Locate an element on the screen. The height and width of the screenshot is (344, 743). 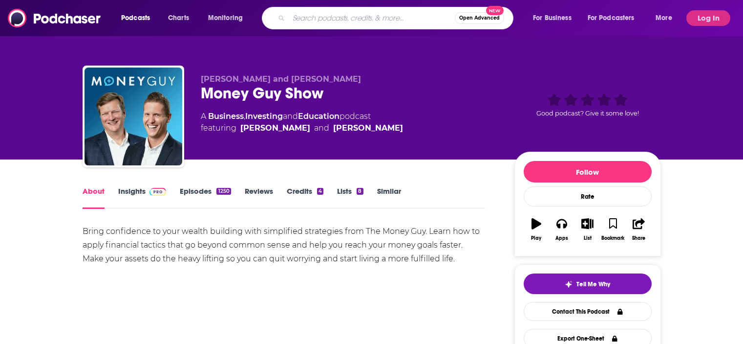
img: Podchaser Pro is located at coordinates (158, 192).